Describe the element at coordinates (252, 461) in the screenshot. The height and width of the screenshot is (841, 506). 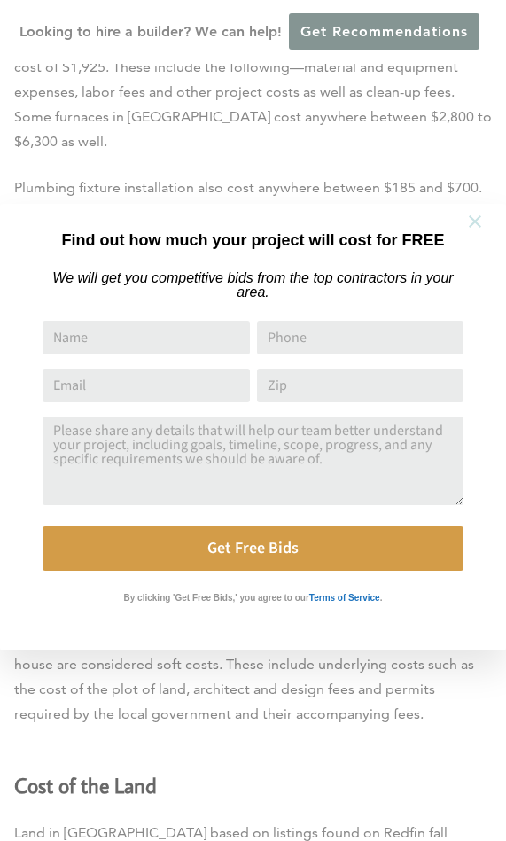
I see `textarea: Comment or Message` at that location.